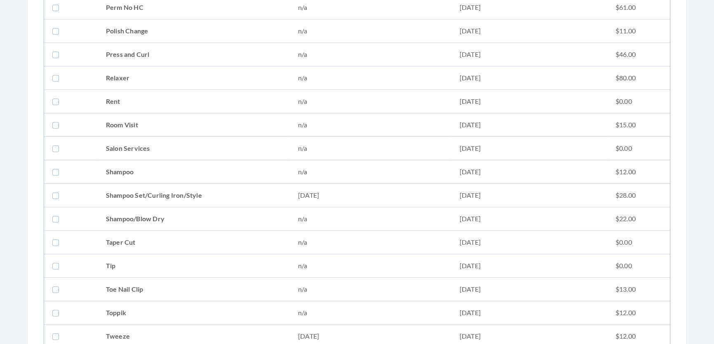 The height and width of the screenshot is (344, 714). What do you see at coordinates (639, 31) in the screenshot?
I see `td: $11.00` at bounding box center [639, 31].